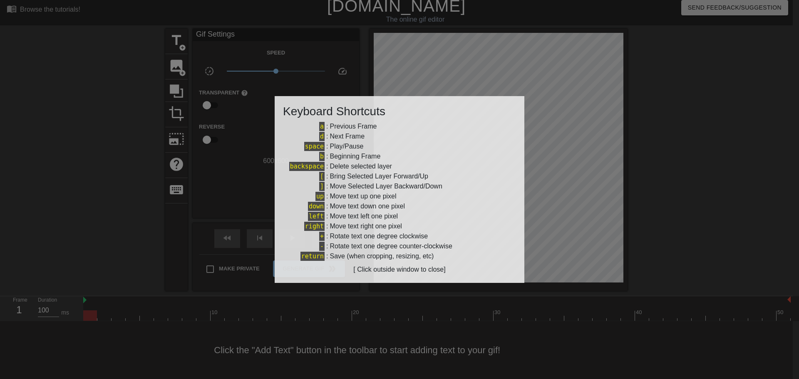  What do you see at coordinates (367, 207) in the screenshot?
I see `div: Move text down one pixel` at bounding box center [367, 207].